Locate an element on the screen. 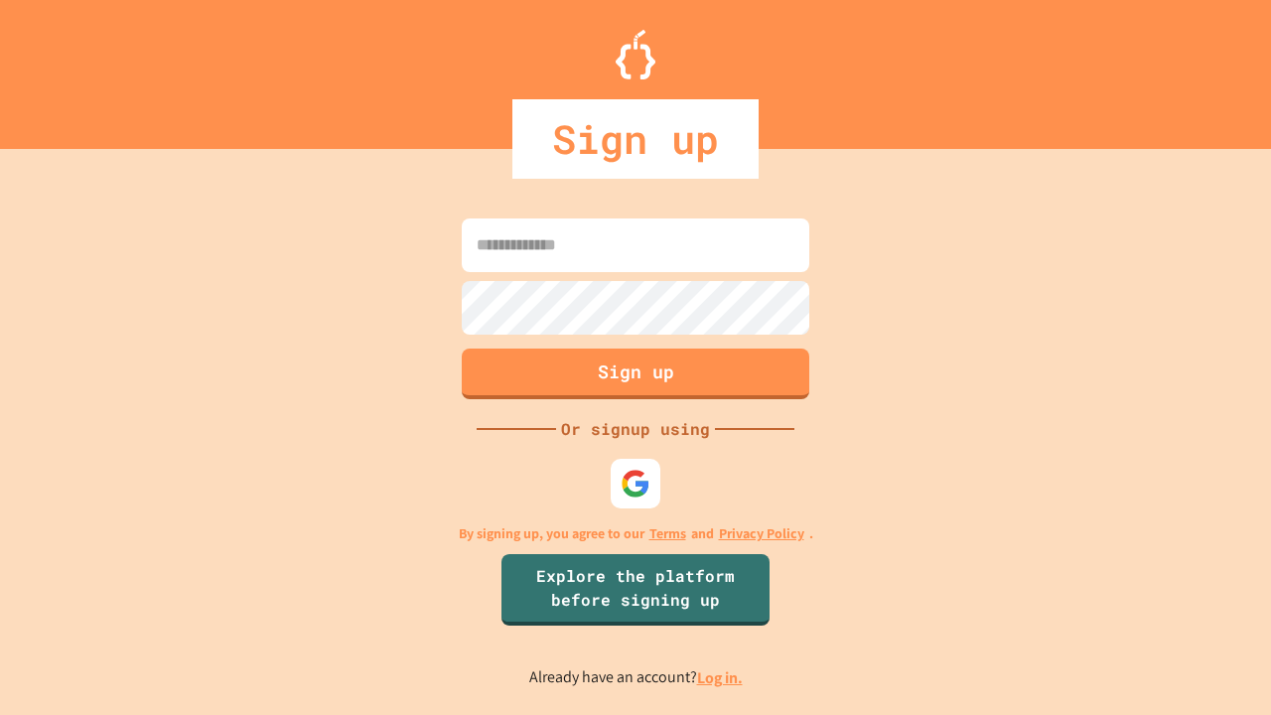 This screenshot has width=1271, height=715. div: Or signup using is located at coordinates (636, 429).